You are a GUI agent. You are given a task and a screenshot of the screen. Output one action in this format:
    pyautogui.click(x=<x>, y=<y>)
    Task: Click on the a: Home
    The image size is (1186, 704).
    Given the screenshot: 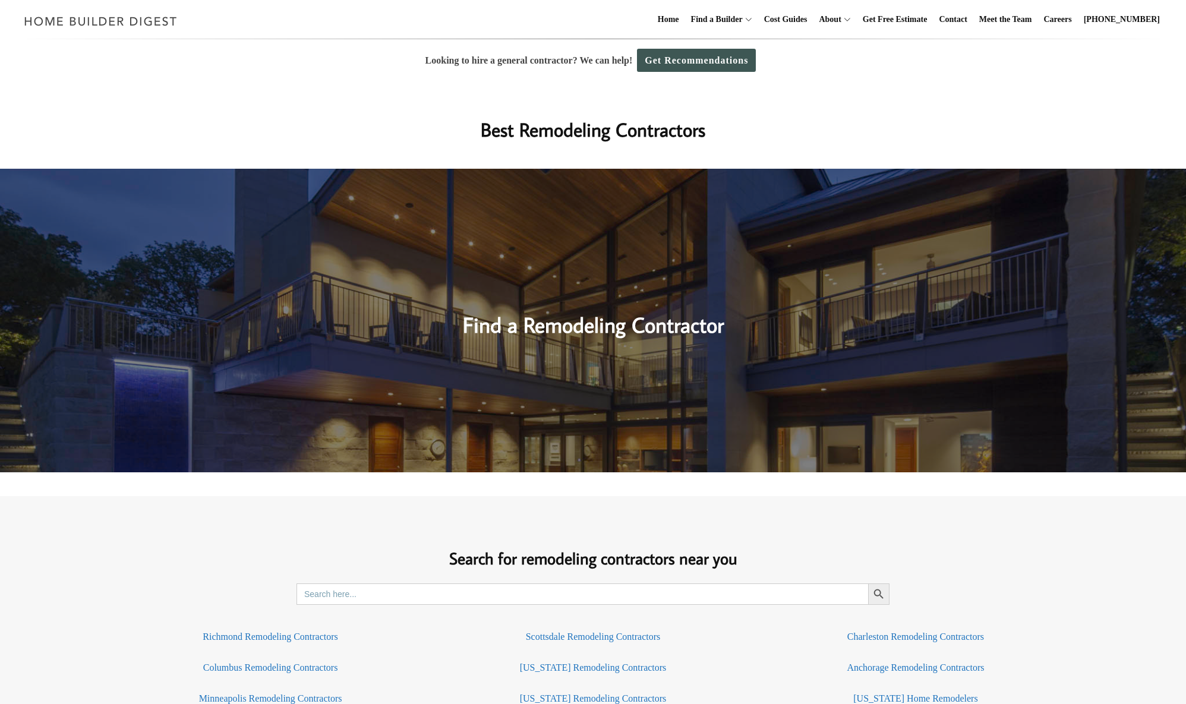 What is the action you would take?
    pyautogui.click(x=669, y=20)
    